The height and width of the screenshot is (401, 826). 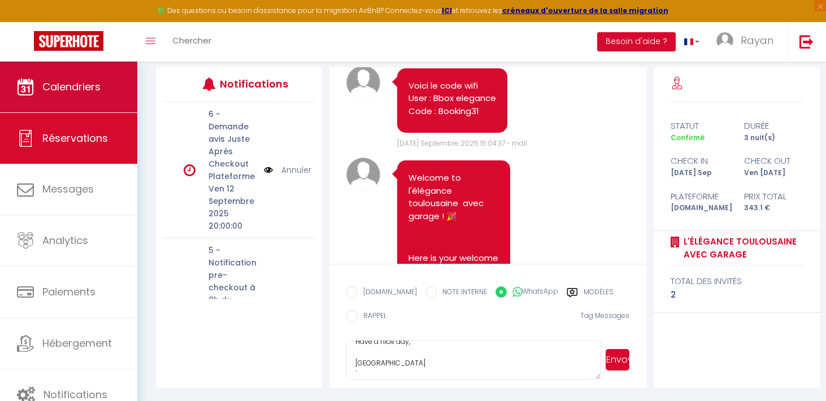 I want to click on span: Messages, so click(x=68, y=189).